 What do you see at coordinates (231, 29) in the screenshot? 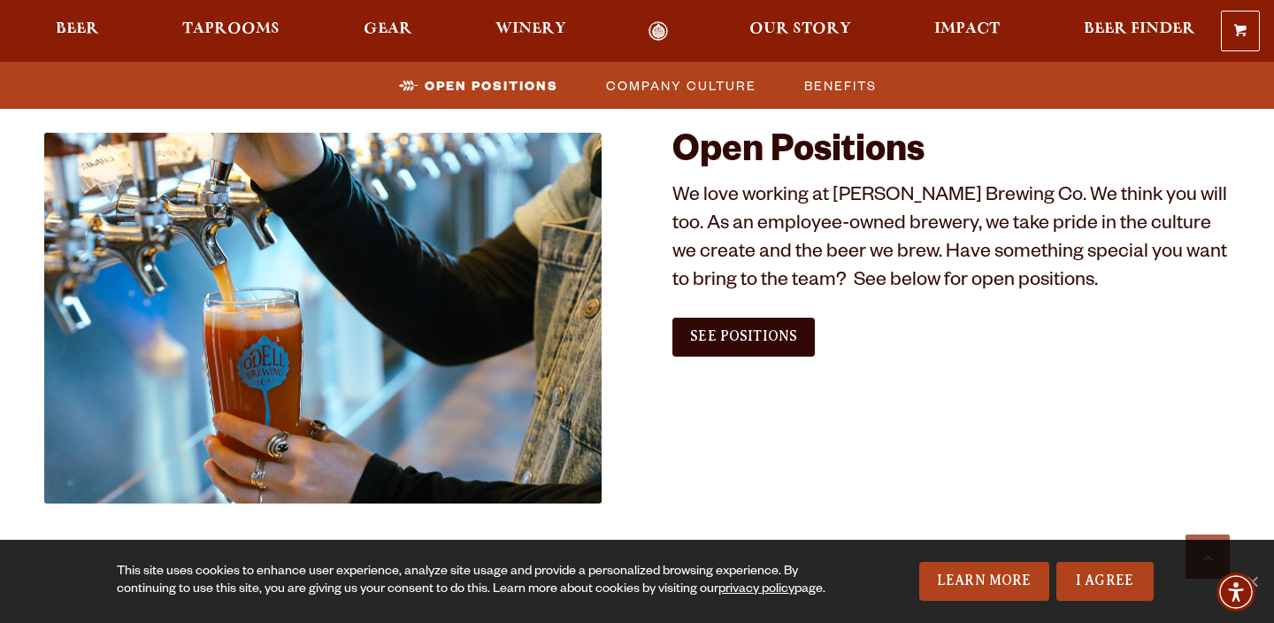
I see `span: Taprooms` at bounding box center [231, 29].